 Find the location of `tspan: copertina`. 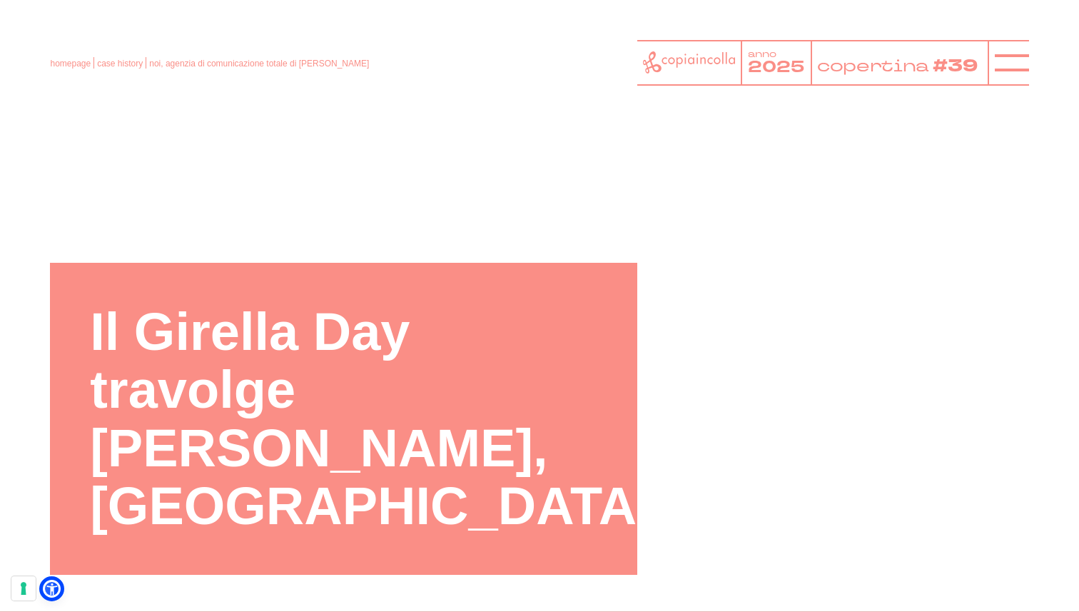

tspan: copertina is located at coordinates (874, 65).